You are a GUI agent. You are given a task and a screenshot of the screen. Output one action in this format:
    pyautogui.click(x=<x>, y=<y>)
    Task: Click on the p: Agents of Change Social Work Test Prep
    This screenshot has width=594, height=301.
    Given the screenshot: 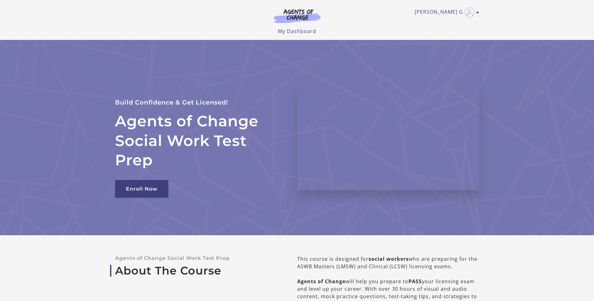 What is the action you would take?
    pyautogui.click(x=196, y=258)
    